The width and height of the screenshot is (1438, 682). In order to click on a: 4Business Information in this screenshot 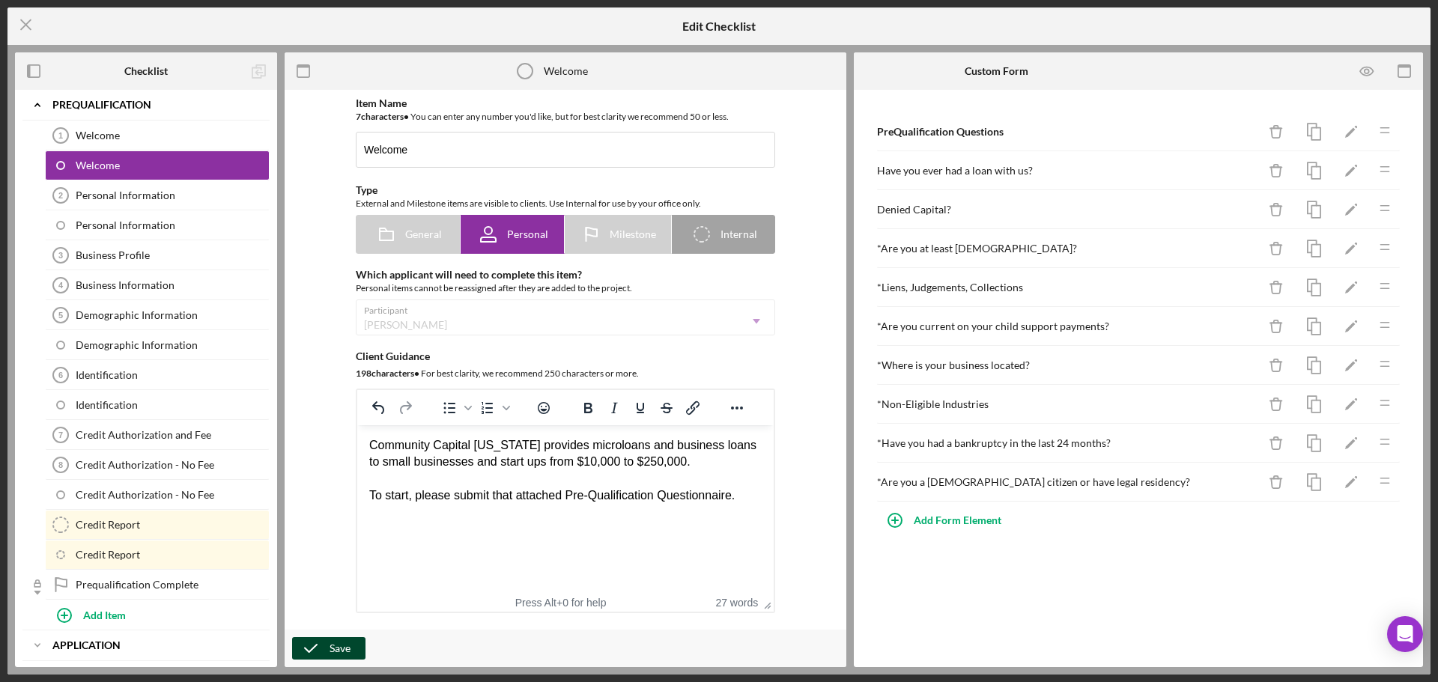, I will do `click(157, 285)`.